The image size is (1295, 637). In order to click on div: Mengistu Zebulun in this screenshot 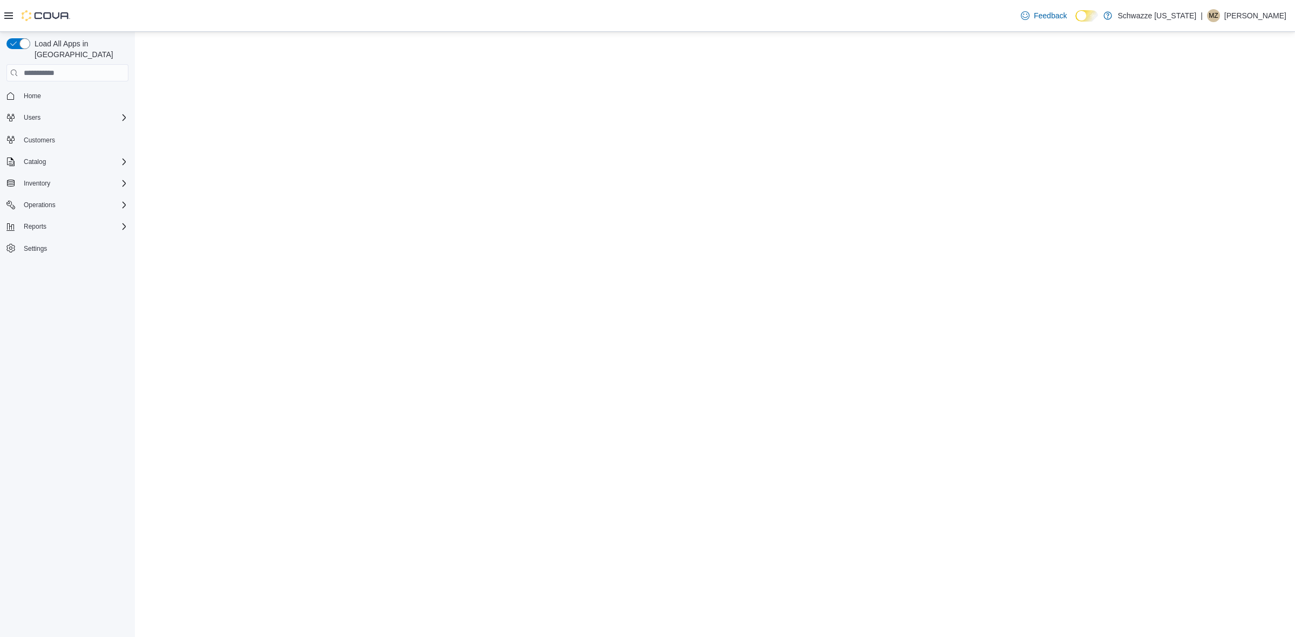, I will do `click(1213, 16)`.